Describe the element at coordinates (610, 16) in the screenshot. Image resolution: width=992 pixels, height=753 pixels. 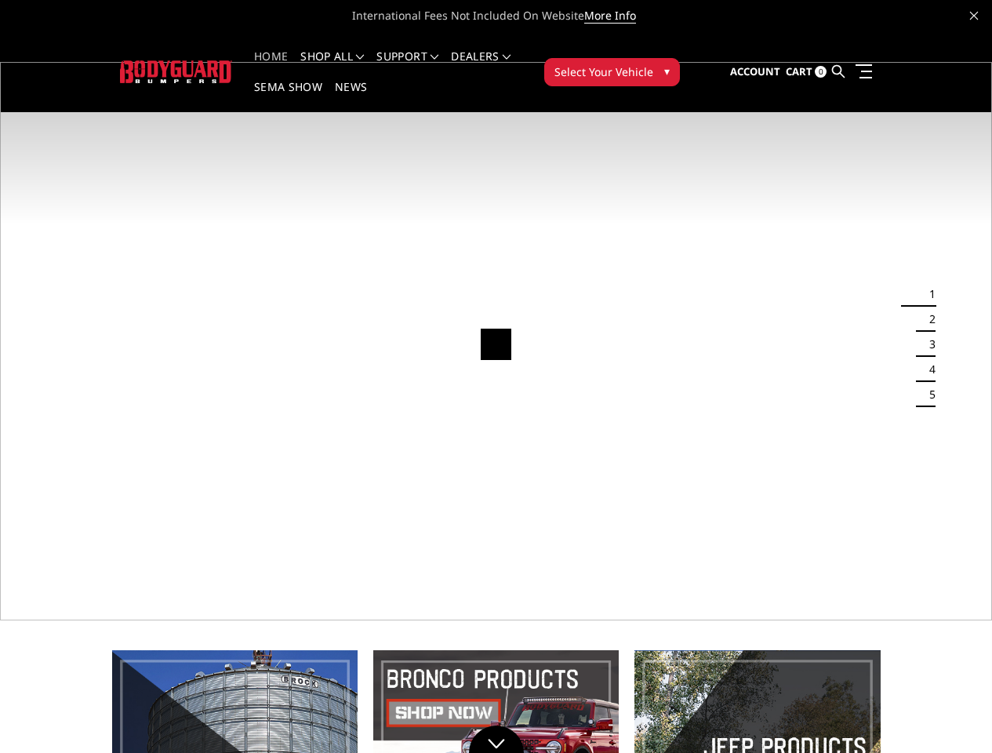
I see `a: More Info` at that location.